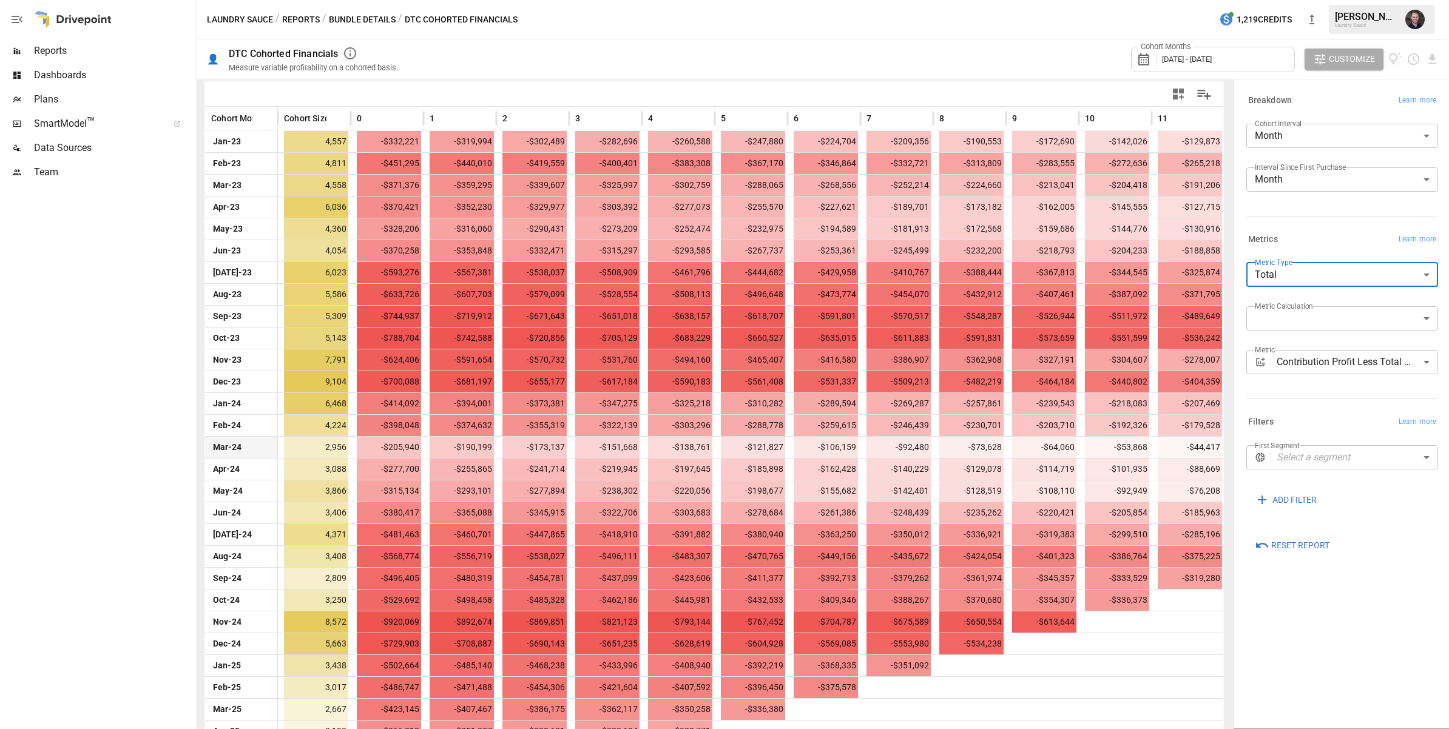  Describe the element at coordinates (1417, 101) in the screenshot. I see `span: Learn more` at that location.